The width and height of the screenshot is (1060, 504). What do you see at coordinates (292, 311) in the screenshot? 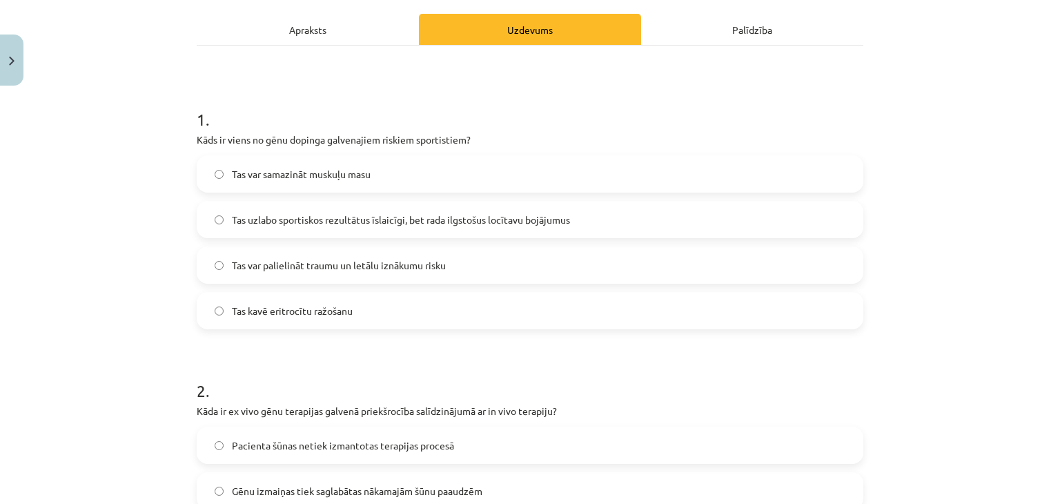
I see `span: Tas kavē eritrocītu ražošanu` at bounding box center [292, 311].